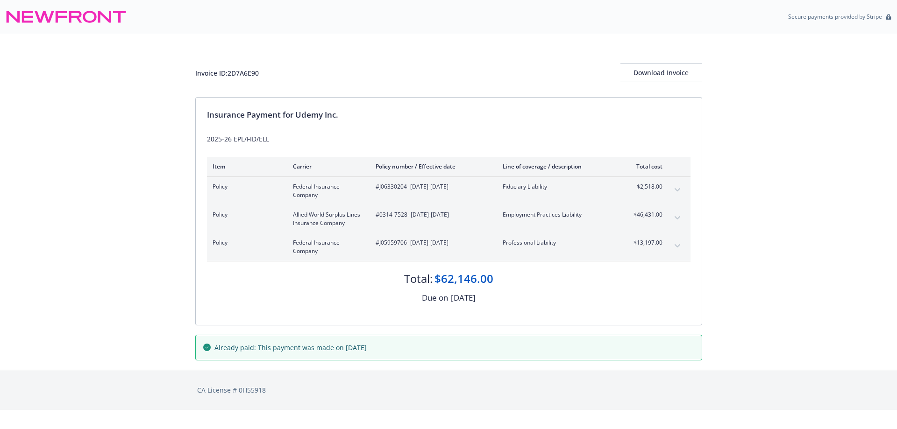 The image size is (897, 429). What do you see at coordinates (435, 298) in the screenshot?
I see `div: Due on` at bounding box center [435, 298].